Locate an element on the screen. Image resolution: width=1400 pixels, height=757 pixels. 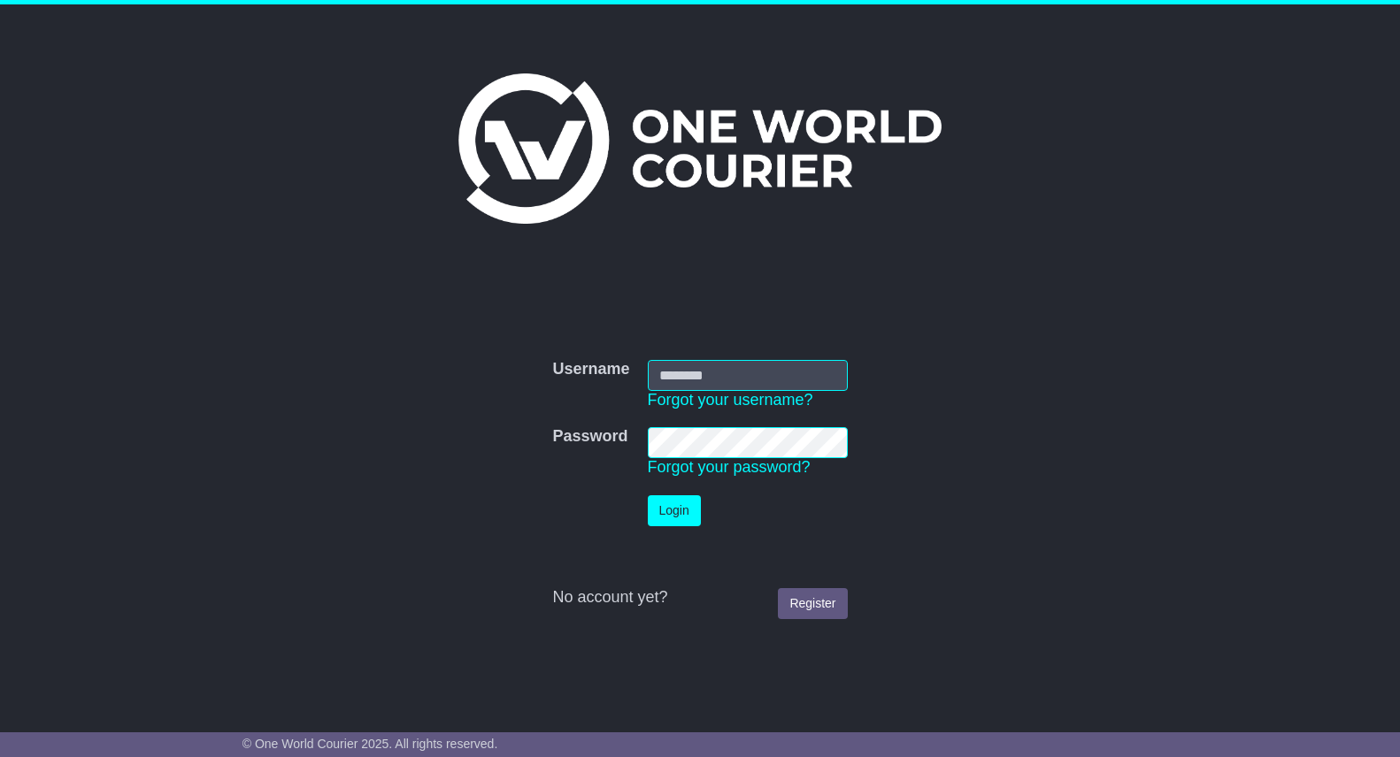
label: Username is located at coordinates (590, 370).